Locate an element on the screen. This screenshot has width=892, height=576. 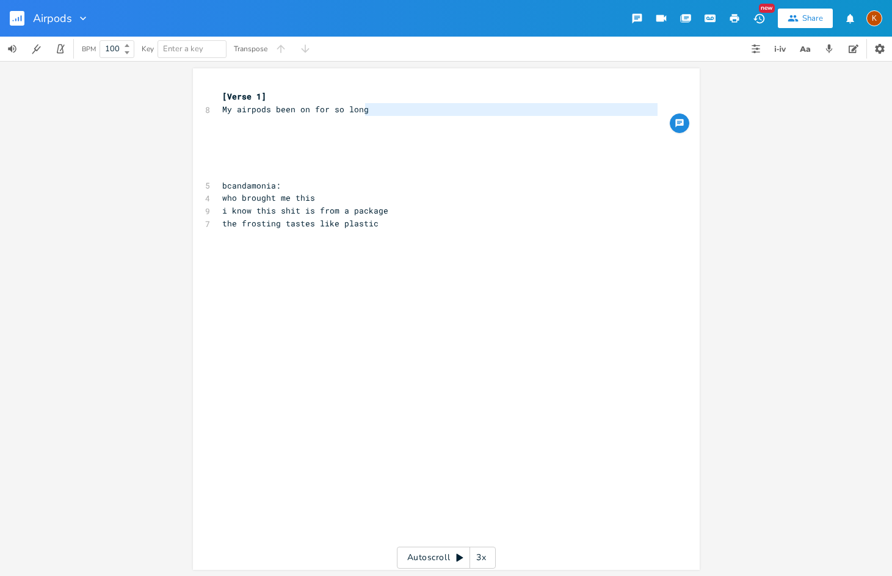
span: My airpods been on for so long is located at coordinates (296, 109).